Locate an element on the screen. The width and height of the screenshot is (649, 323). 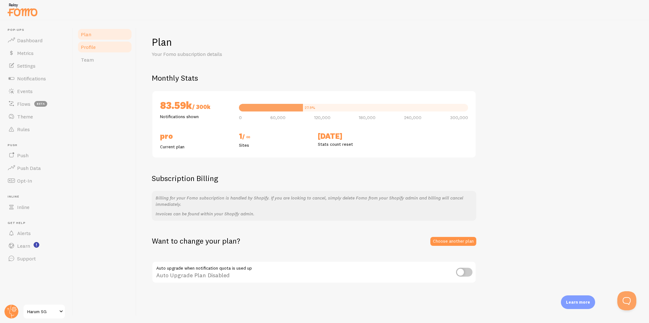
a: Push is located at coordinates (36, 155).